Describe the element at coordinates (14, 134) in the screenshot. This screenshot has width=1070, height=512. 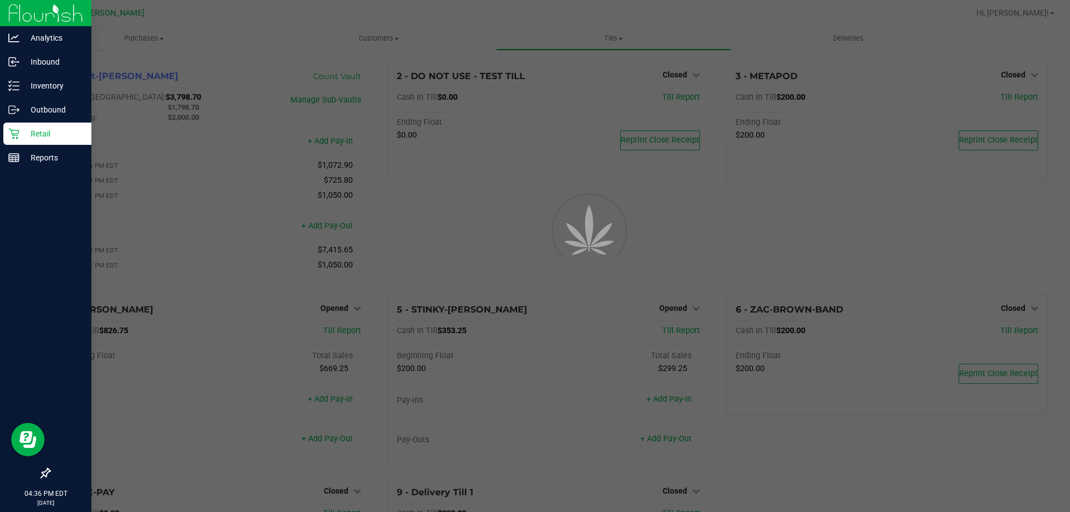
I see `inline-svg: Retail` at that location.